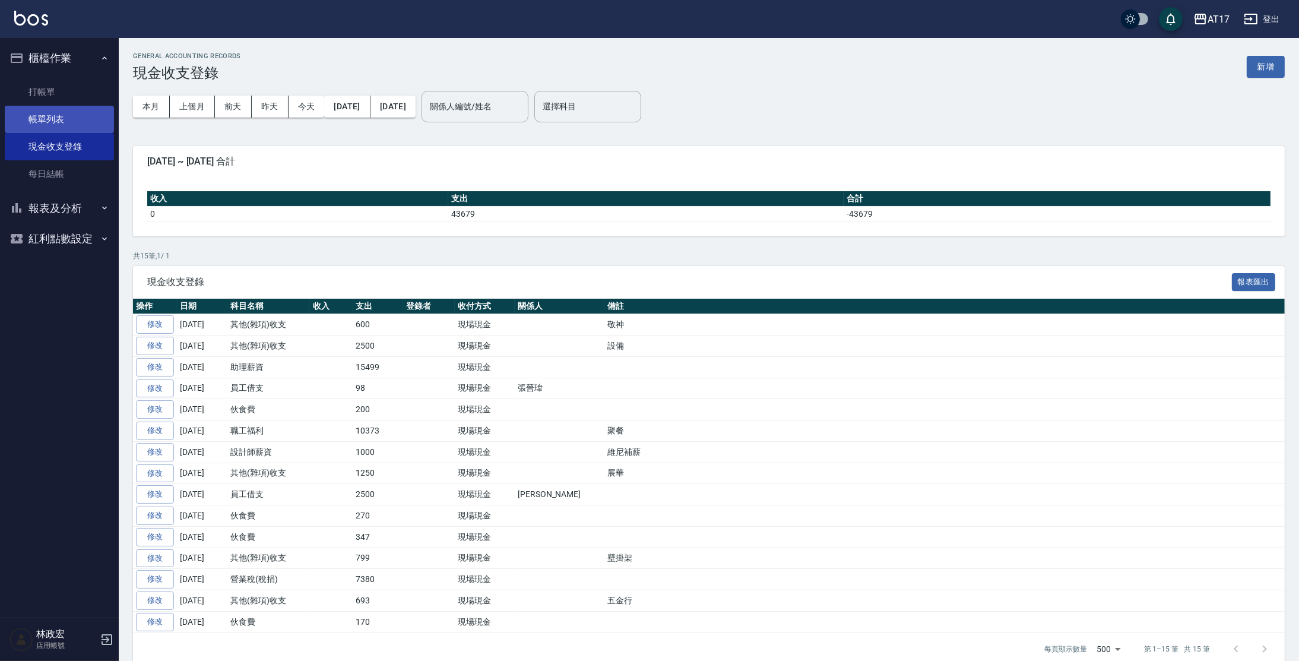 The image size is (1299, 661). I want to click on p: 第 1–15 筆 共 15 筆, so click(1177, 649).